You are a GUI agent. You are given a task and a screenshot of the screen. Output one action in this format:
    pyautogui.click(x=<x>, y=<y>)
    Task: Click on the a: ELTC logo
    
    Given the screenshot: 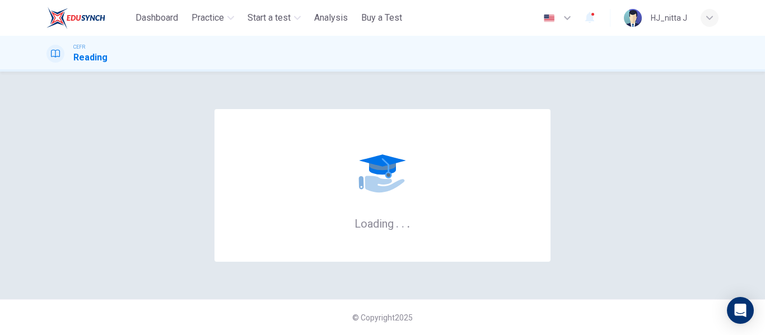 What is the action you would take?
    pyautogui.click(x=88, y=18)
    